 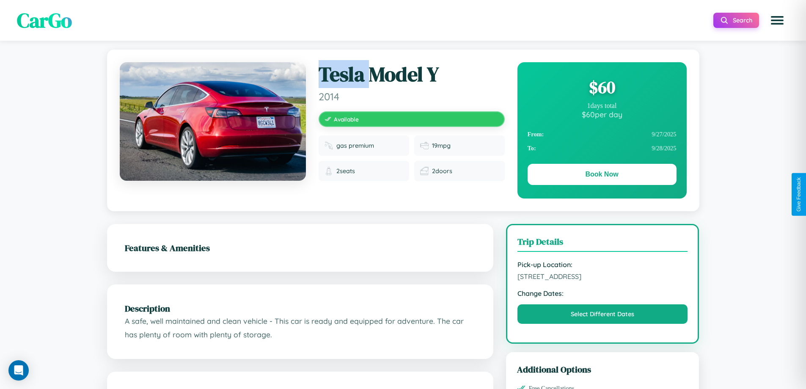 I want to click on button: Open menu, so click(x=777, y=20).